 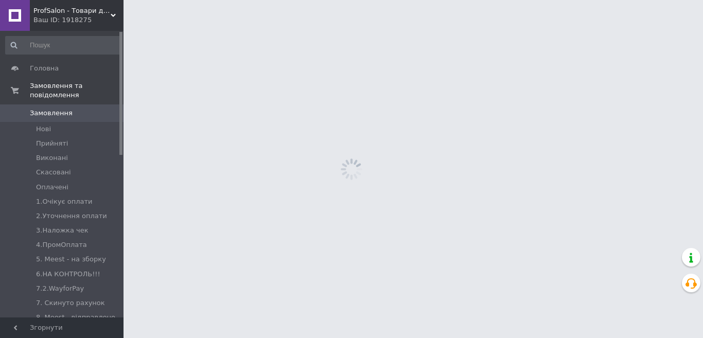 What do you see at coordinates (64, 202) in the screenshot?
I see `span: 1.Очікує оплати` at bounding box center [64, 202].